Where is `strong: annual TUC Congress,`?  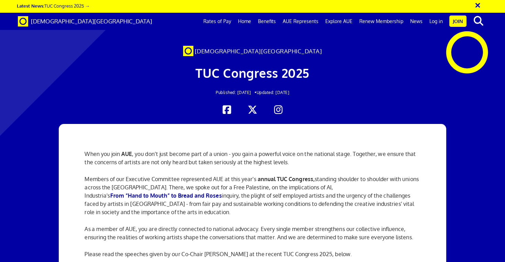
strong: annual TUC Congress, is located at coordinates (286, 179).